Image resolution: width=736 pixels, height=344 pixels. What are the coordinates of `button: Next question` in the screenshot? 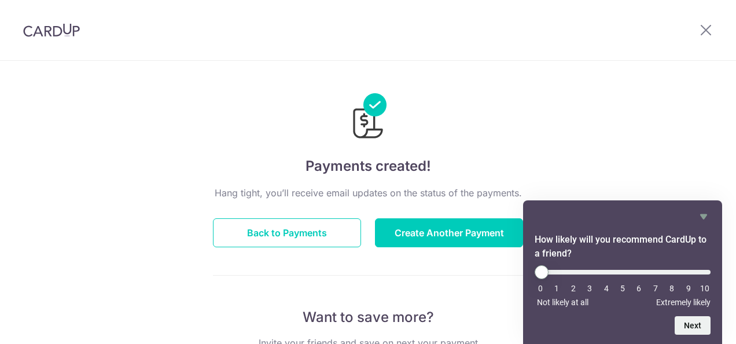 It's located at (693, 325).